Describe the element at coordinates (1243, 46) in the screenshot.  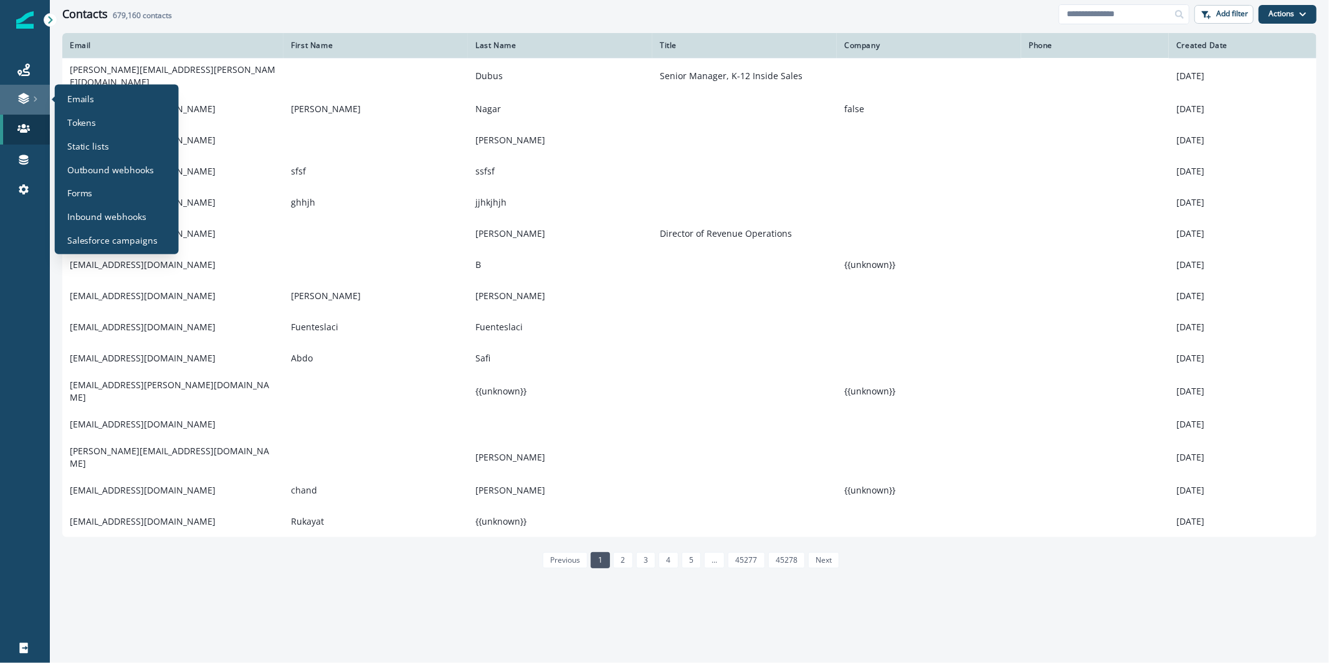
I see `div: Created Date` at that location.